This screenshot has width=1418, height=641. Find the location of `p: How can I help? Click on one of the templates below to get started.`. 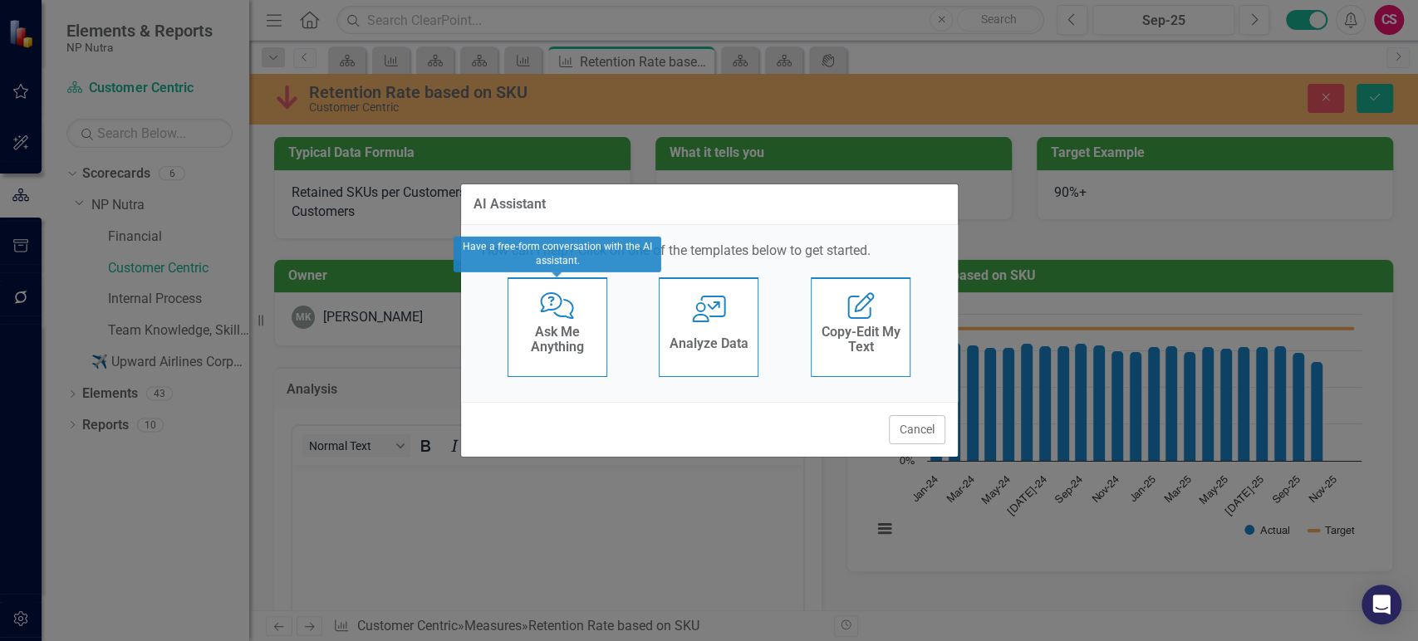

p: How can I help? Click on one of the templates below to get started. is located at coordinates (709, 251).